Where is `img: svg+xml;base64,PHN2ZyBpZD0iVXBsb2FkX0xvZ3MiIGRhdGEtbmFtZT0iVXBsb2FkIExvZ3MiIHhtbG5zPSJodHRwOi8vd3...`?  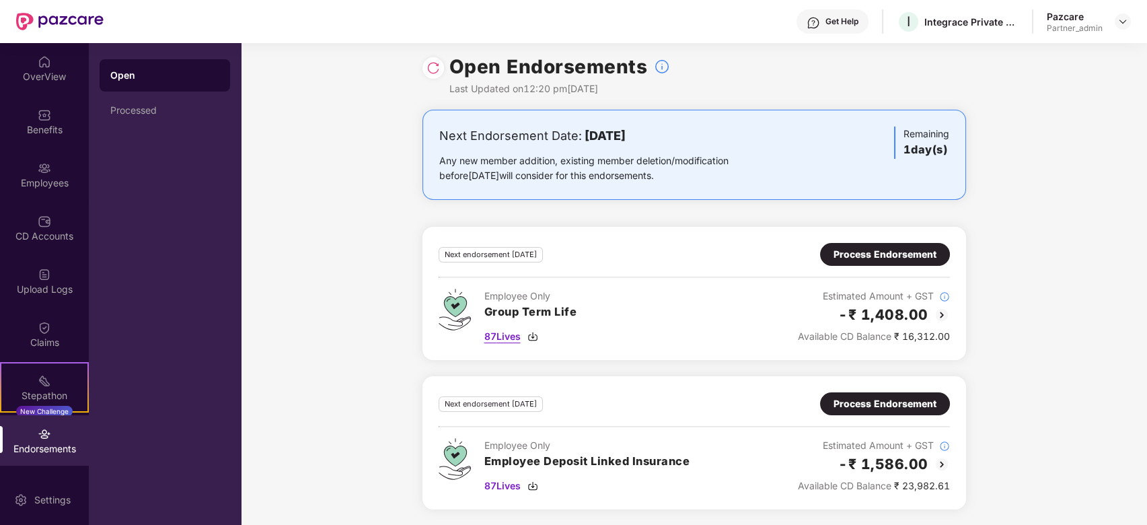
img: svg+xml;base64,PHN2ZyBpZD0iVXBsb2FkX0xvZ3MiIGRhdGEtbmFtZT0iVXBsb2FkIExvZ3MiIHhtbG5zPSJodHRwOi8vd3... is located at coordinates (44, 274).